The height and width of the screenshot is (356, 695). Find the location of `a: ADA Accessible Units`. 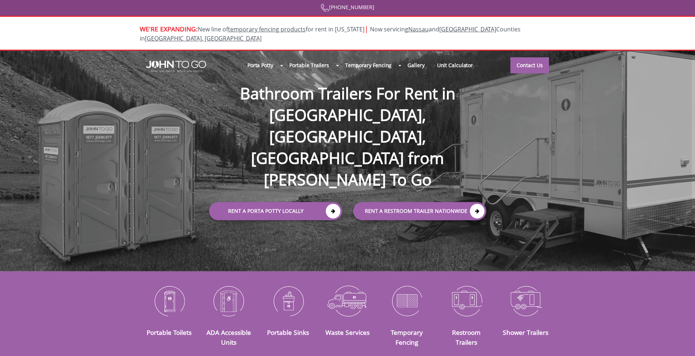

a: ADA Accessible Units is located at coordinates (229, 337).